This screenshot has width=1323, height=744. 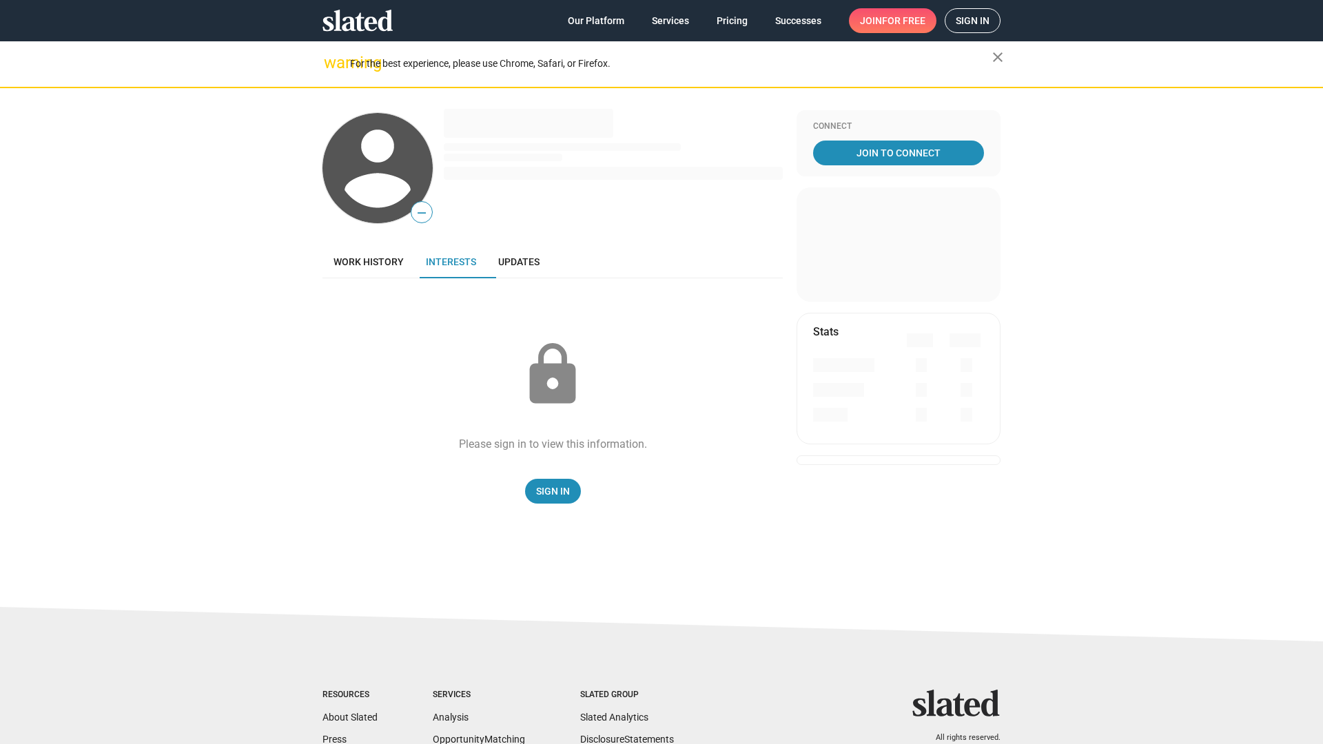 I want to click on mat-card-title: Stats, so click(x=825, y=331).